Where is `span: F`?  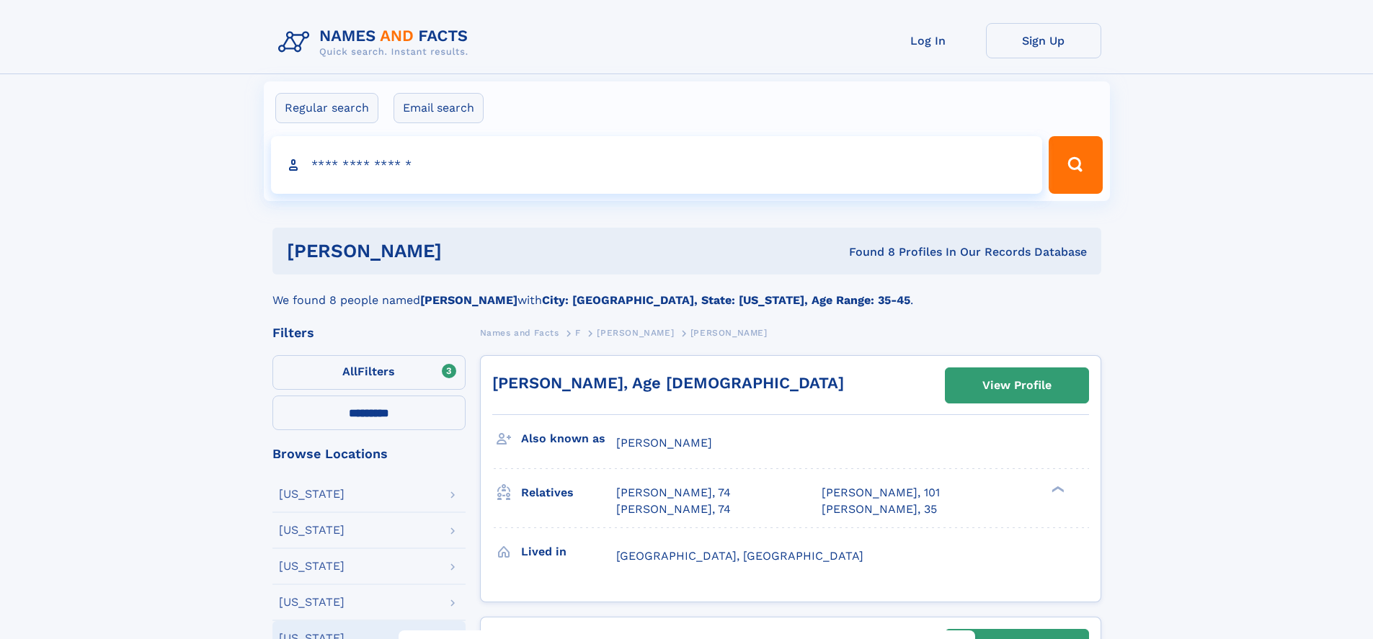
span: F is located at coordinates (578, 333).